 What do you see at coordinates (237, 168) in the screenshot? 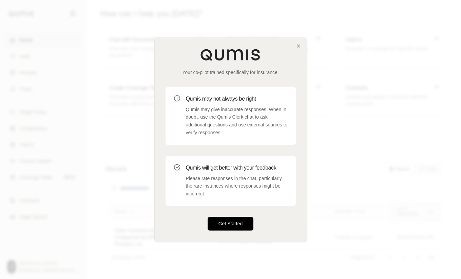
I see `h3: Qumis will get better with your feedback` at bounding box center [237, 168].